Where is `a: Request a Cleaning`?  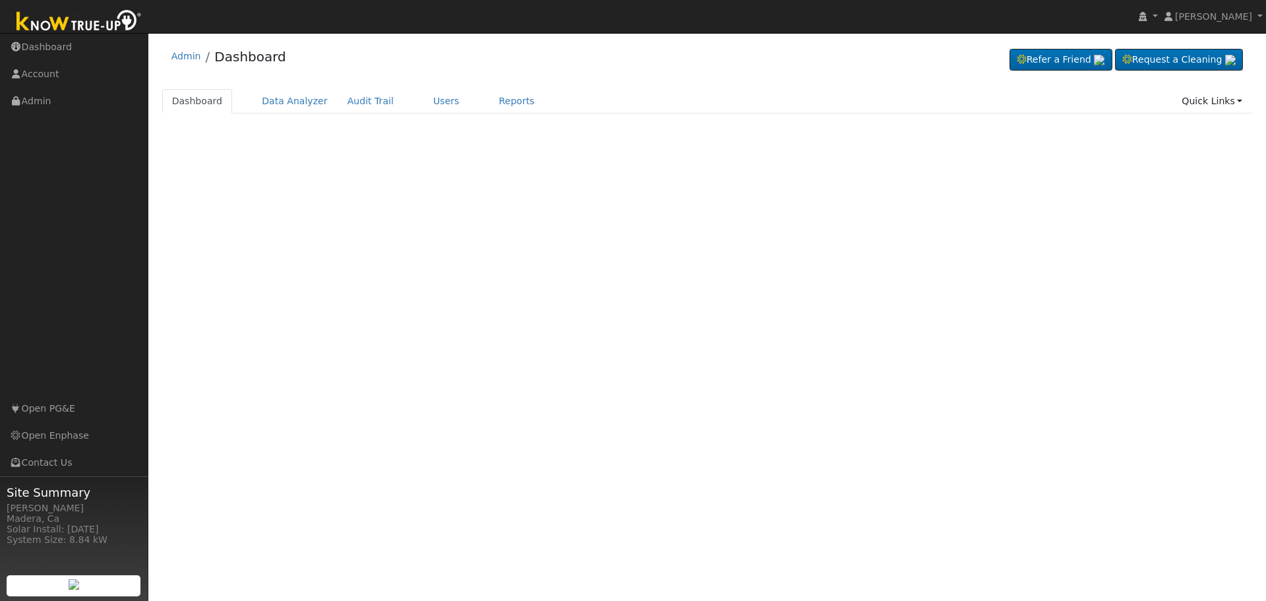 a: Request a Cleaning is located at coordinates (1179, 60).